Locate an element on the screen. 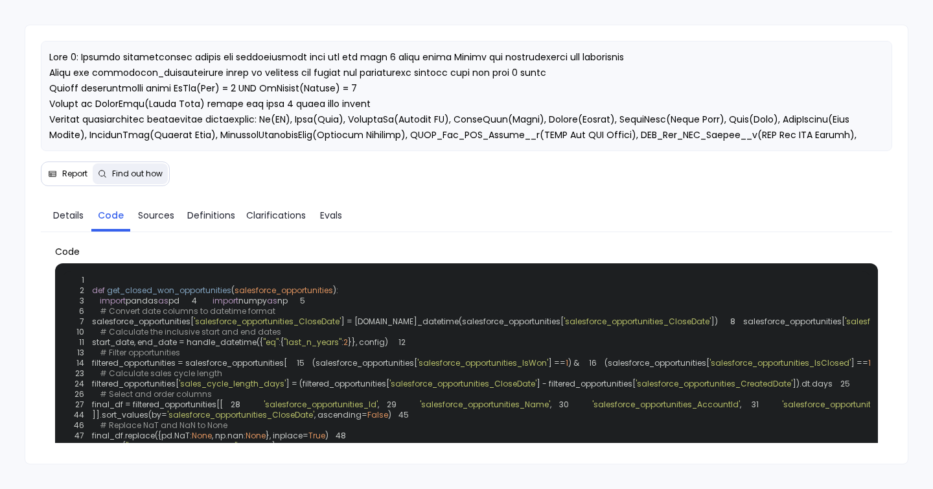  span: "last_n_years" is located at coordinates (312, 341).